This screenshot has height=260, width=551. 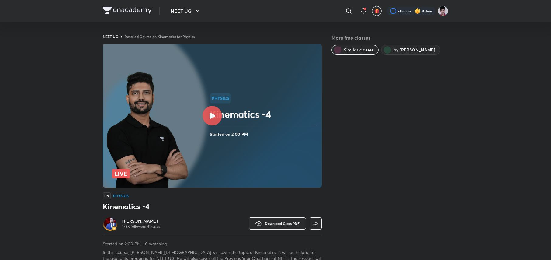 What do you see at coordinates (411, 50) in the screenshot?
I see `button: by Prateek Jain` at bounding box center [411, 50].